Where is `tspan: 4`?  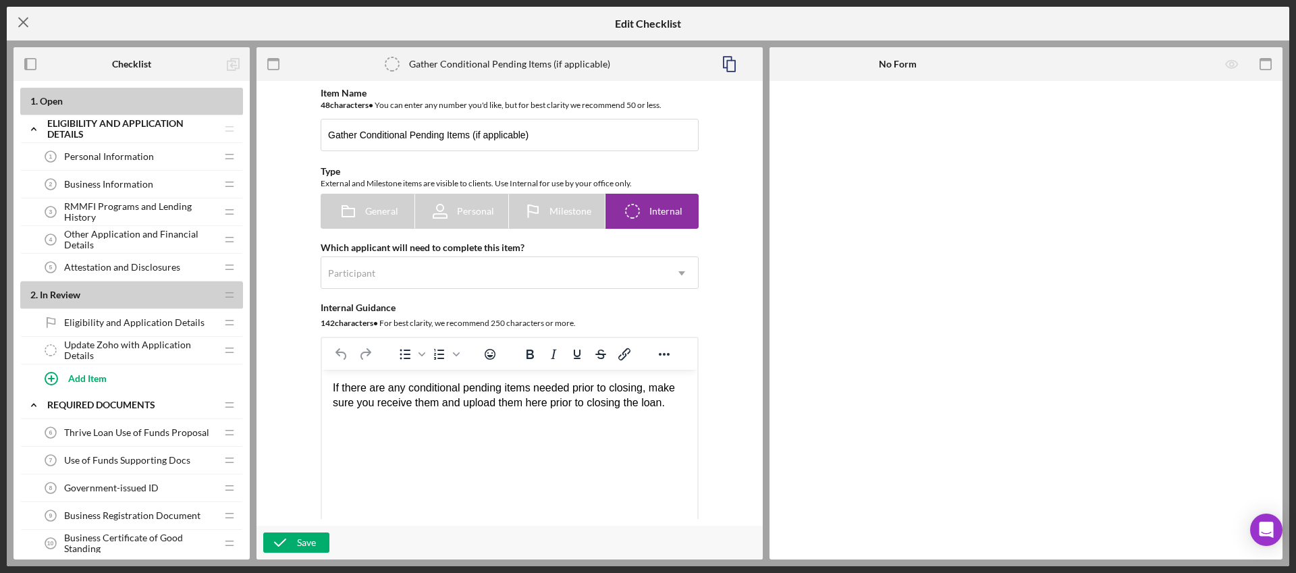
tspan: 4 is located at coordinates (51, 240).